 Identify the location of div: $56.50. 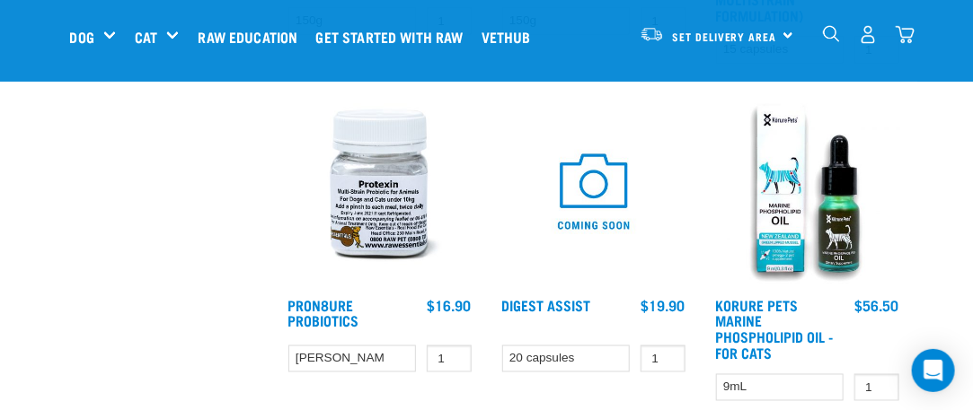
(877, 305).